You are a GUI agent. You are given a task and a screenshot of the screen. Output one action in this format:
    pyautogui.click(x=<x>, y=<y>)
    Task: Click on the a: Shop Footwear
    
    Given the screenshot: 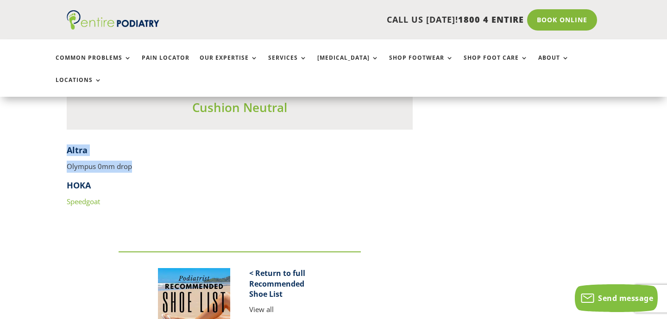 What is the action you would take?
    pyautogui.click(x=421, y=64)
    